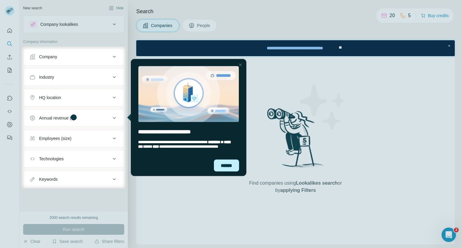  I want to click on div: Employees (size), so click(55, 139).